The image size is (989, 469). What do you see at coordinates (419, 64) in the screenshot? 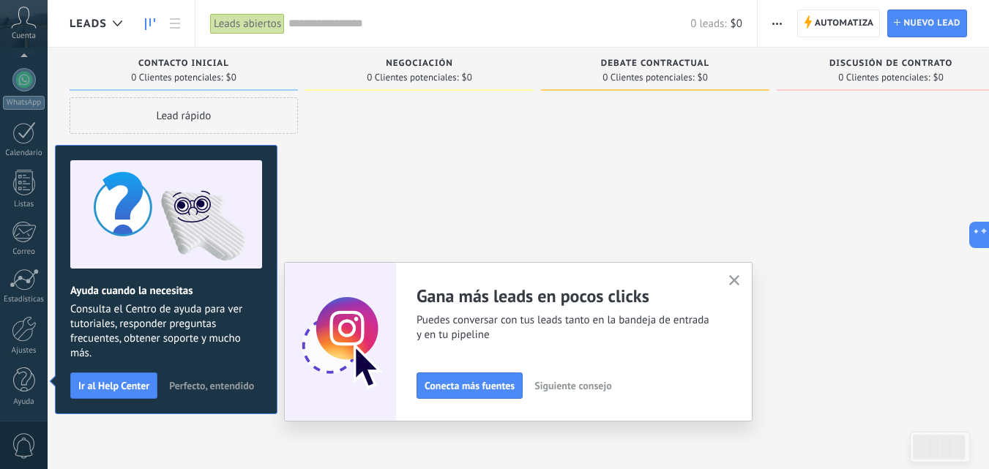
I see `div: Negociación` at bounding box center [419, 64].